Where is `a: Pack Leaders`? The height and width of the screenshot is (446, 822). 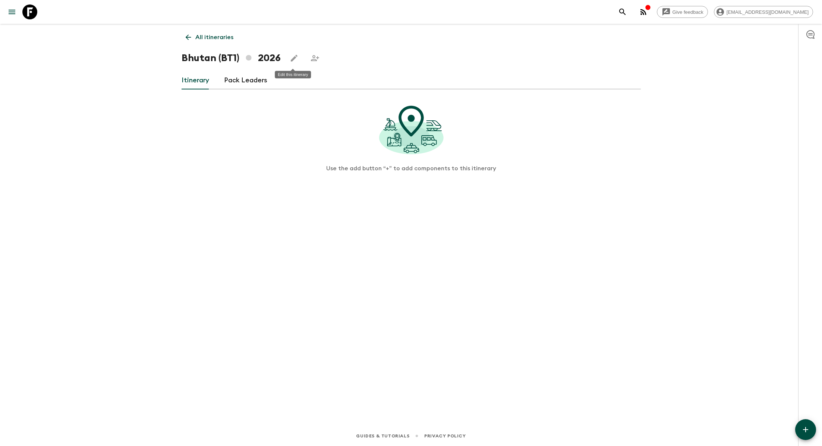
a: Pack Leaders is located at coordinates (246, 80).